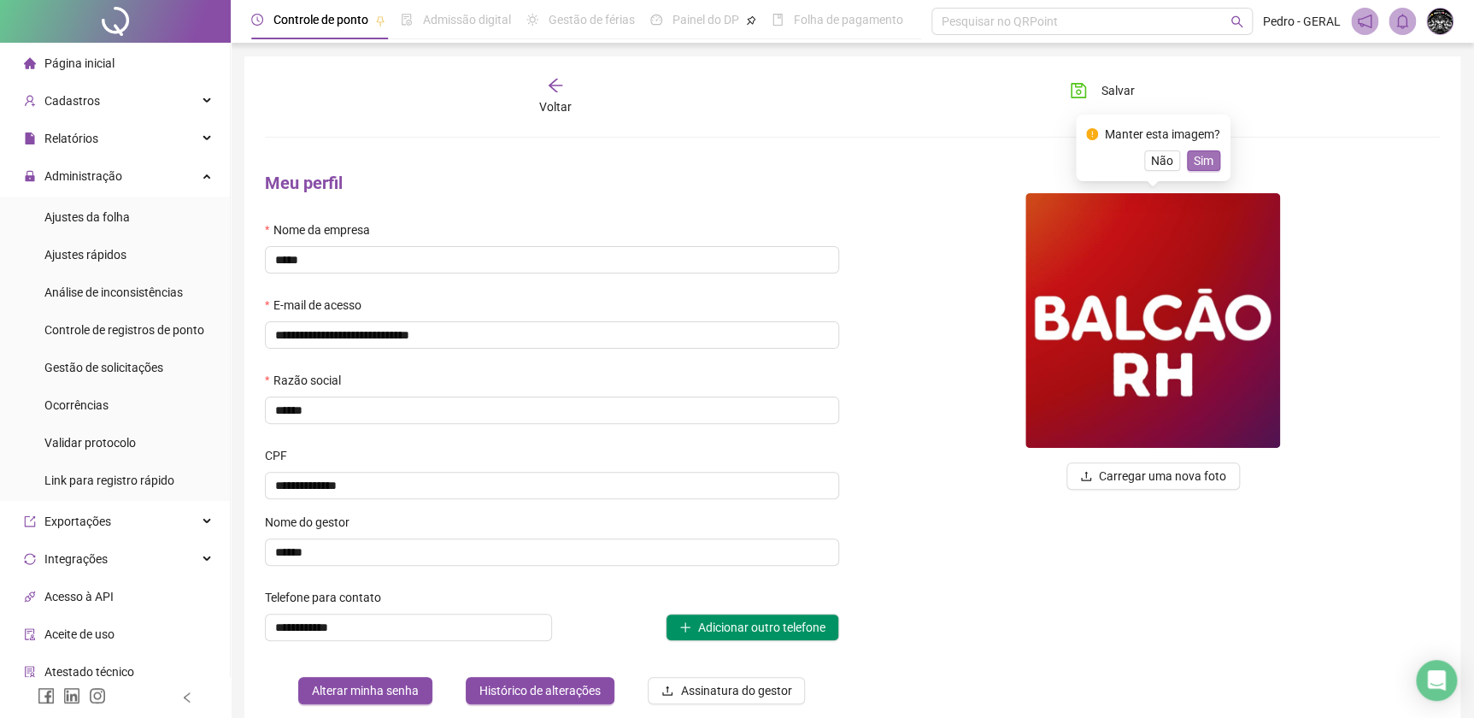 This screenshot has width=1474, height=718. I want to click on label: Razão social, so click(308, 380).